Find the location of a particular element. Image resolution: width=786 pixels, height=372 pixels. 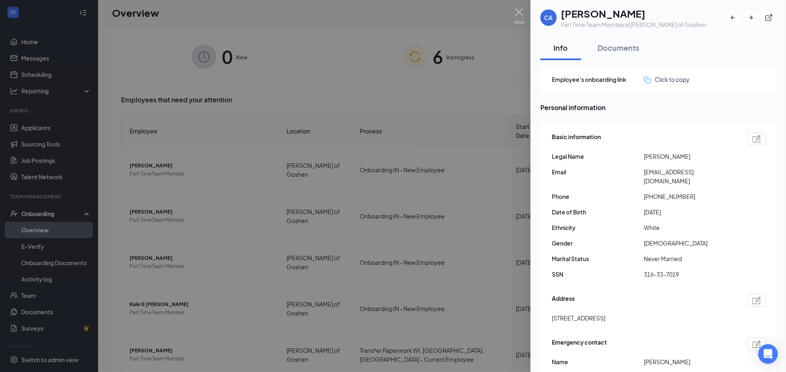

button: ExternalLink is located at coordinates (769, 18).